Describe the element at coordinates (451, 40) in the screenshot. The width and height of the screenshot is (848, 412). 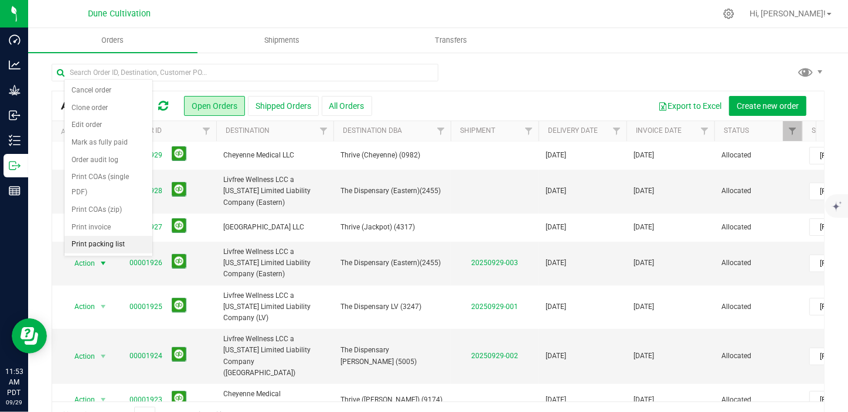
I see `span: Transfers` at that location.